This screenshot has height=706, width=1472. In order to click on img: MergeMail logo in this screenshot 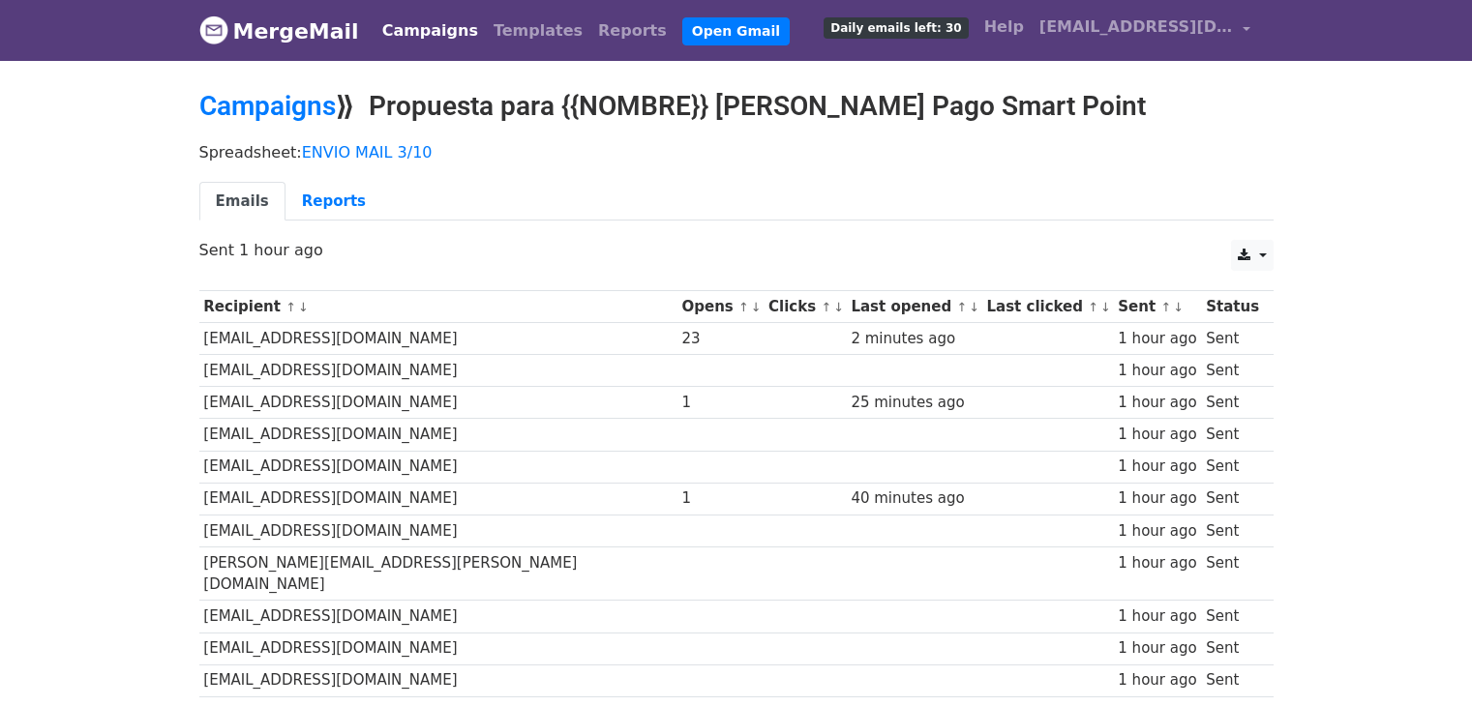, I will do `click(214, 30)`.